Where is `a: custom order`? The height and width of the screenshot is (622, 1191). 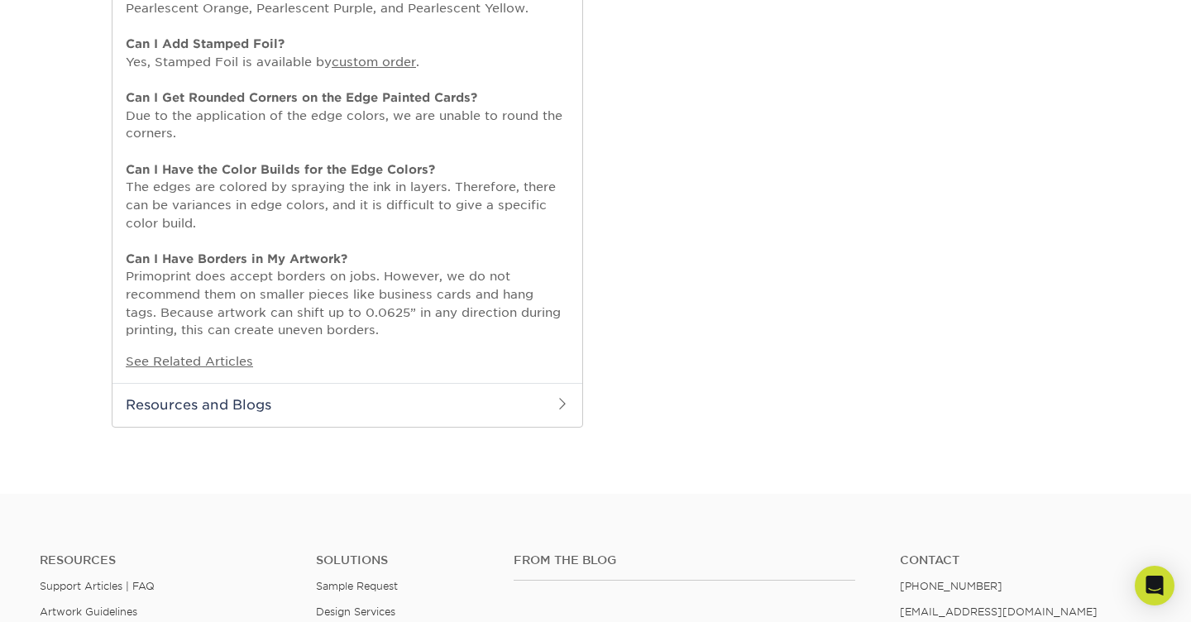
a: custom order is located at coordinates (374, 61).